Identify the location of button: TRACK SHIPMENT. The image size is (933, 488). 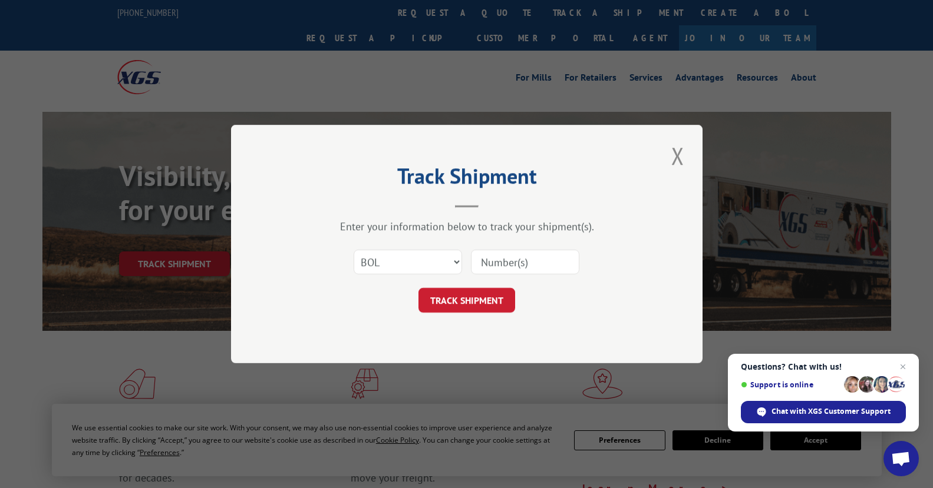
(467, 301).